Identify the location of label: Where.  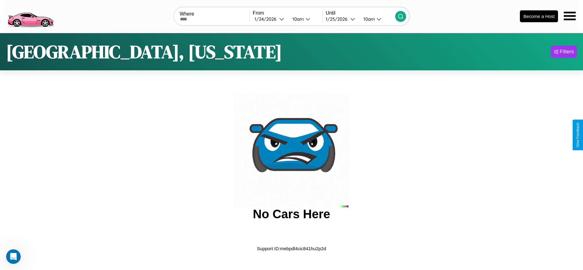
(215, 14).